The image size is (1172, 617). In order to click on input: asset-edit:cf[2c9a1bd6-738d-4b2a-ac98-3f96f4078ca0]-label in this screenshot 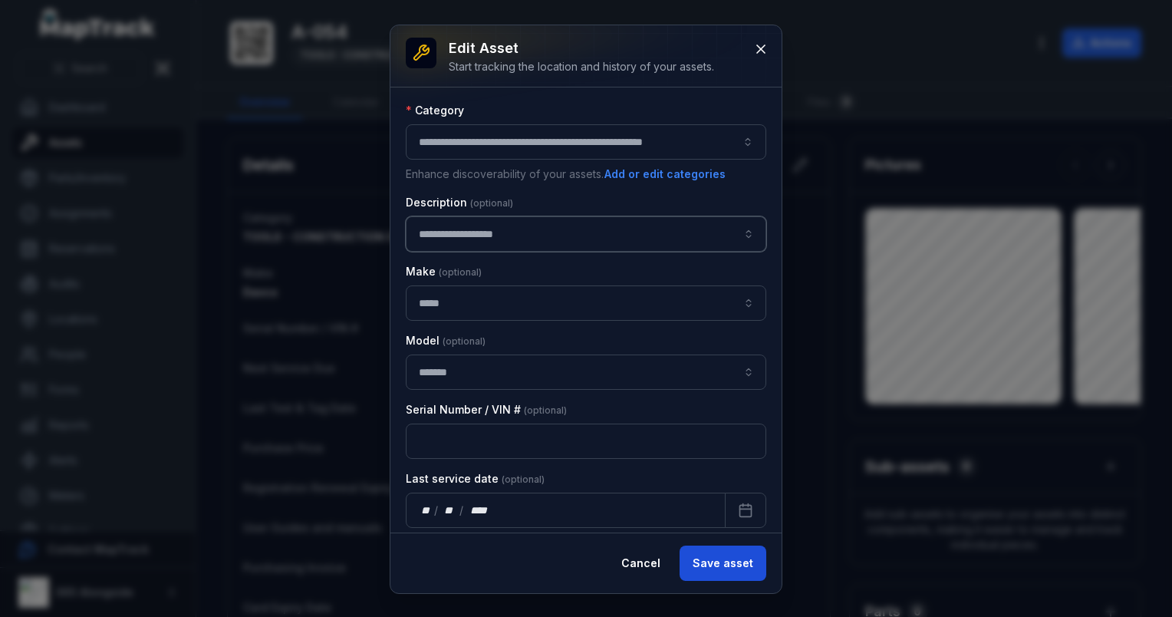, I will do `click(586, 303)`.